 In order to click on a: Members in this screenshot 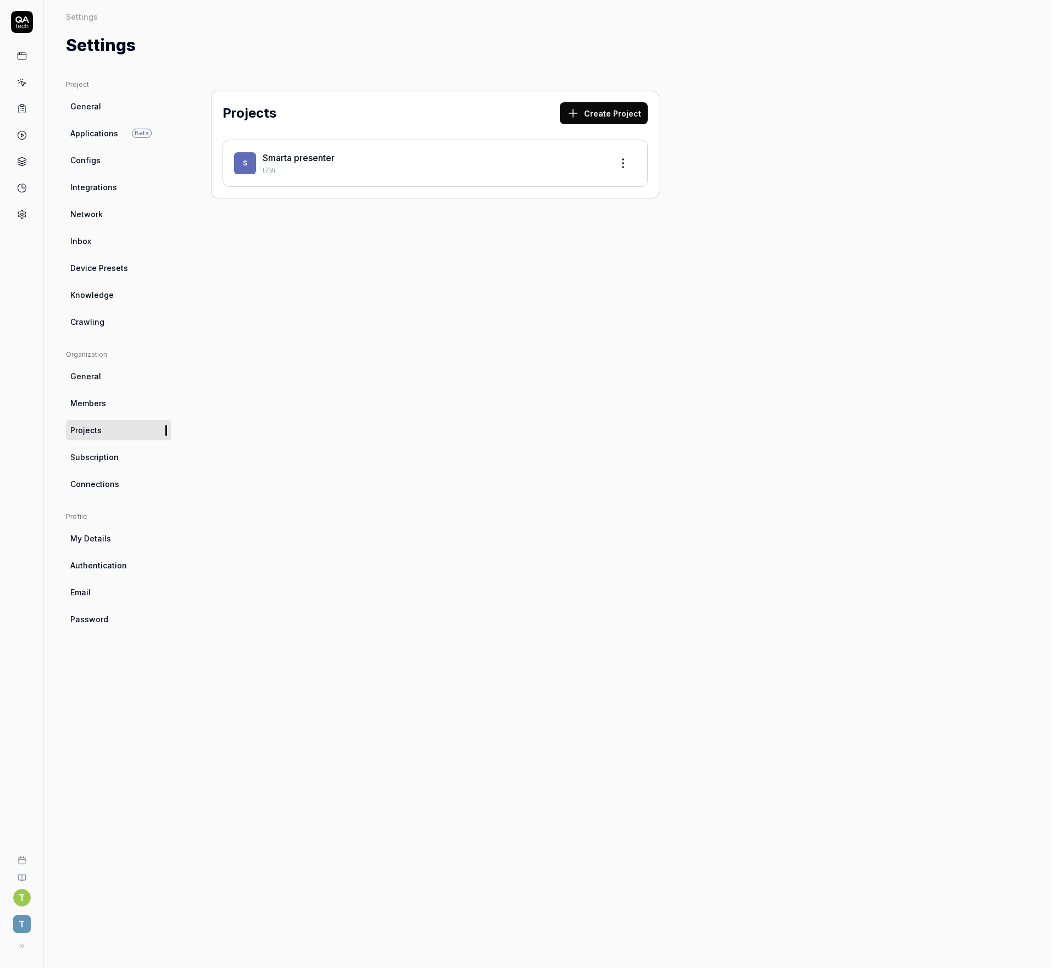, I will do `click(119, 403)`.